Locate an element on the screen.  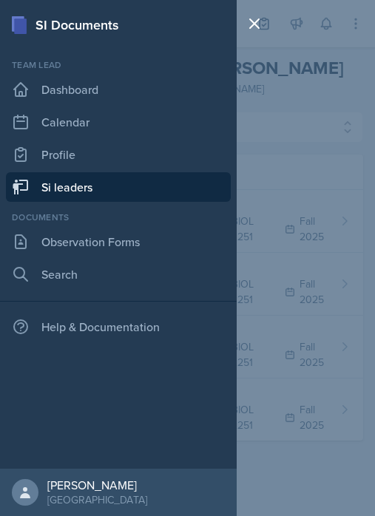
a: Observation Forms is located at coordinates (118, 242).